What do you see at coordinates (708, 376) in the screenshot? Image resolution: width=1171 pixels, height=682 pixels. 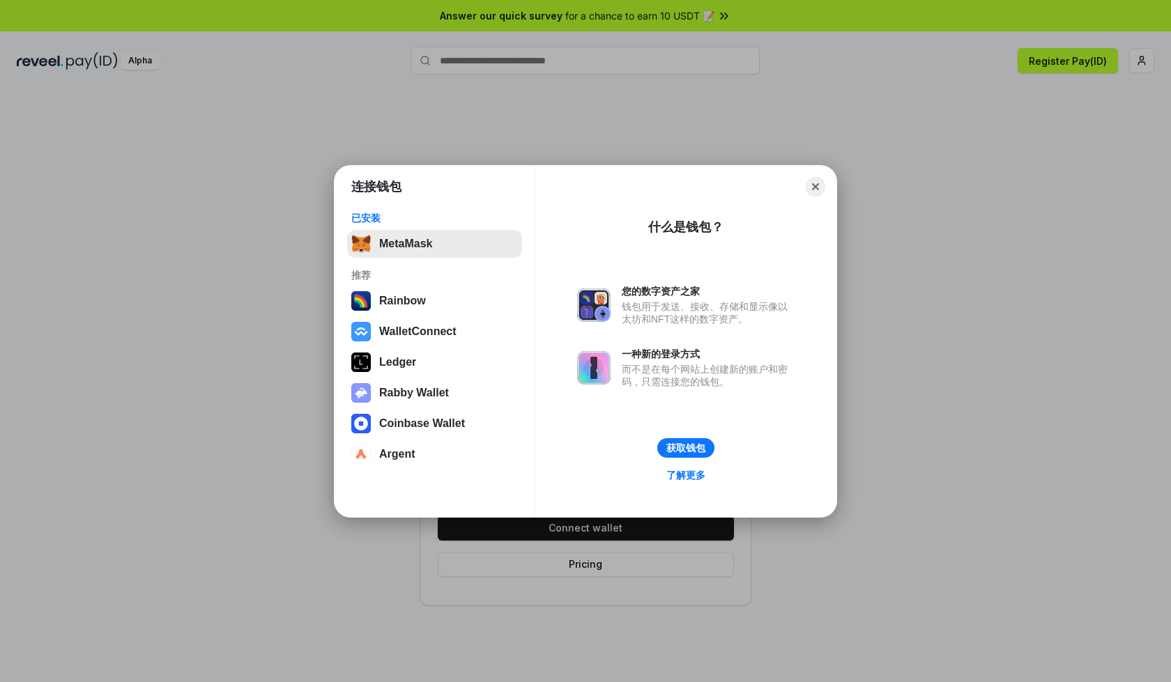 I see `div: 而不是在每个网站上创建新的账户和密码，只需连接您的钱包。` at bounding box center [708, 376].